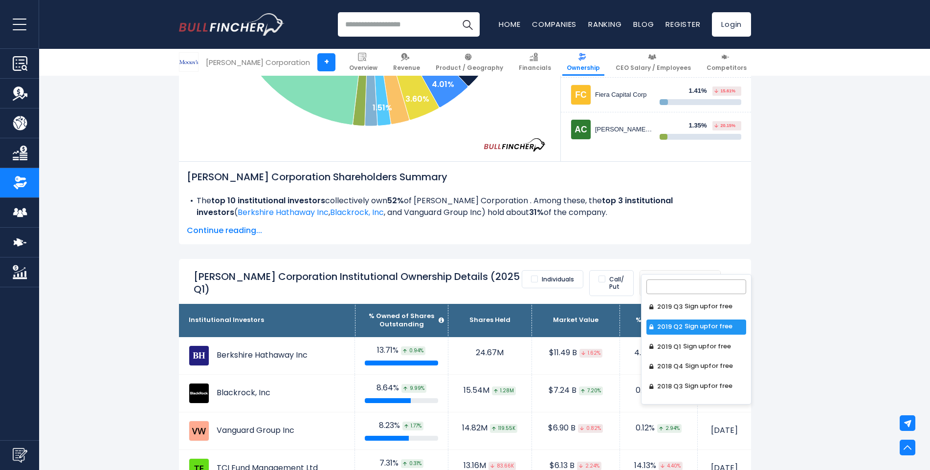 The width and height of the screenshot is (930, 470). What do you see at coordinates (701, 91) in the screenshot?
I see `div: 1.41%` at bounding box center [701, 91].